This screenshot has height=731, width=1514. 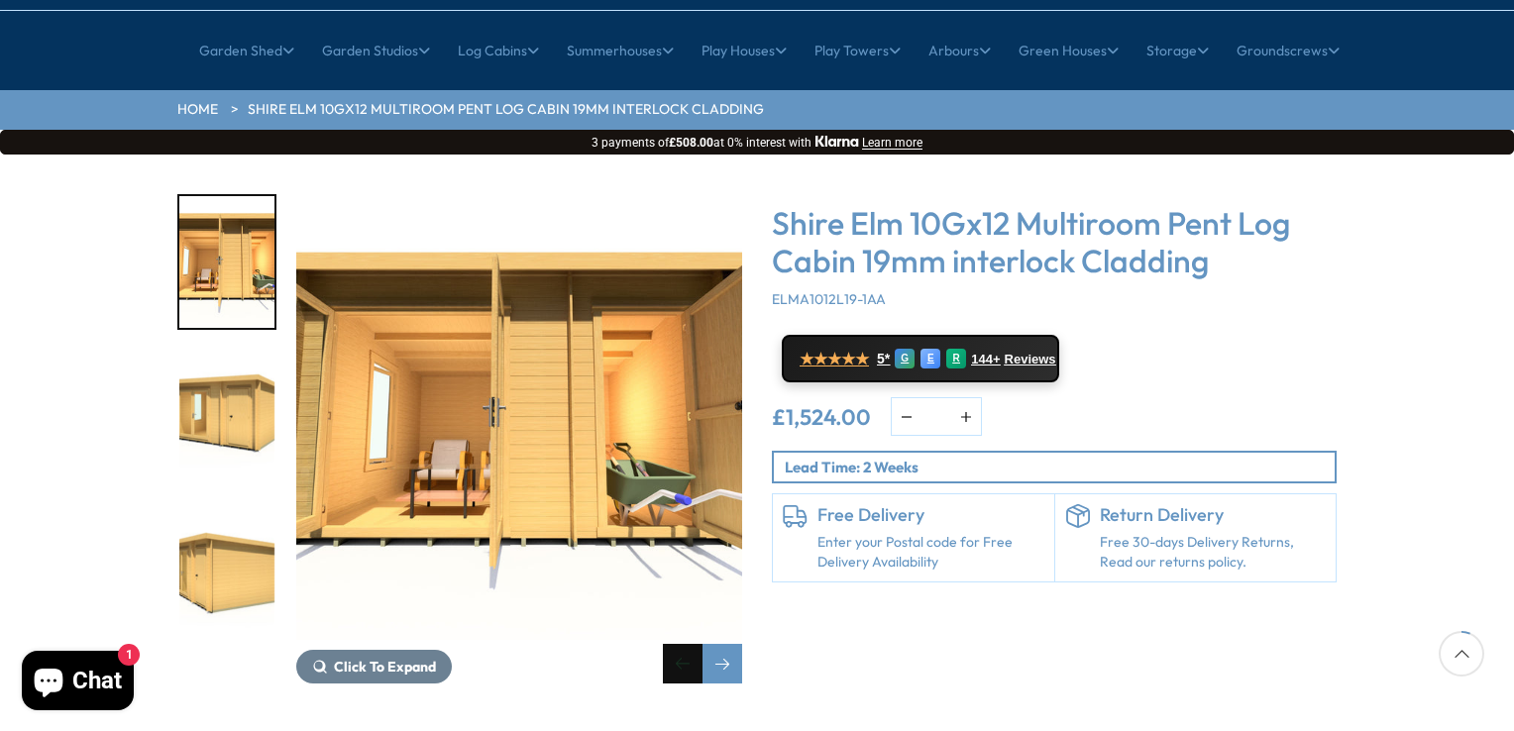 What do you see at coordinates (682, 664) in the screenshot?
I see `div: Previous slide` at bounding box center [682, 664].